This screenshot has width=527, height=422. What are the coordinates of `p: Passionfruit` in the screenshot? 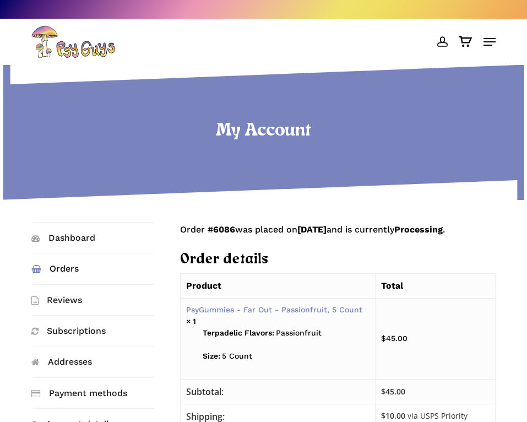 It's located at (286, 339).